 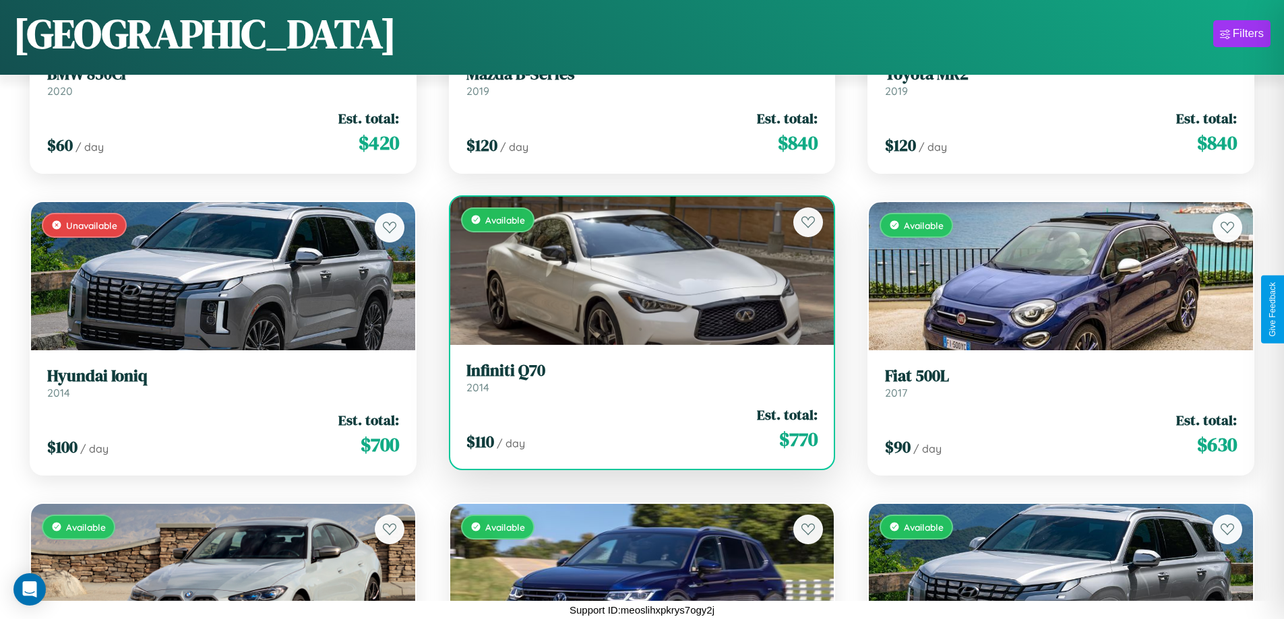 What do you see at coordinates (1061, 81) in the screenshot?
I see `a: Toyota MR22019` at bounding box center [1061, 81].